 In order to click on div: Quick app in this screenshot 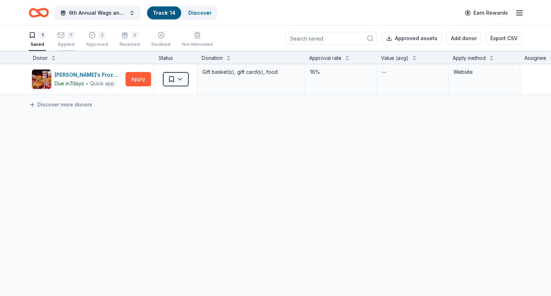, I will do `click(102, 84)`.